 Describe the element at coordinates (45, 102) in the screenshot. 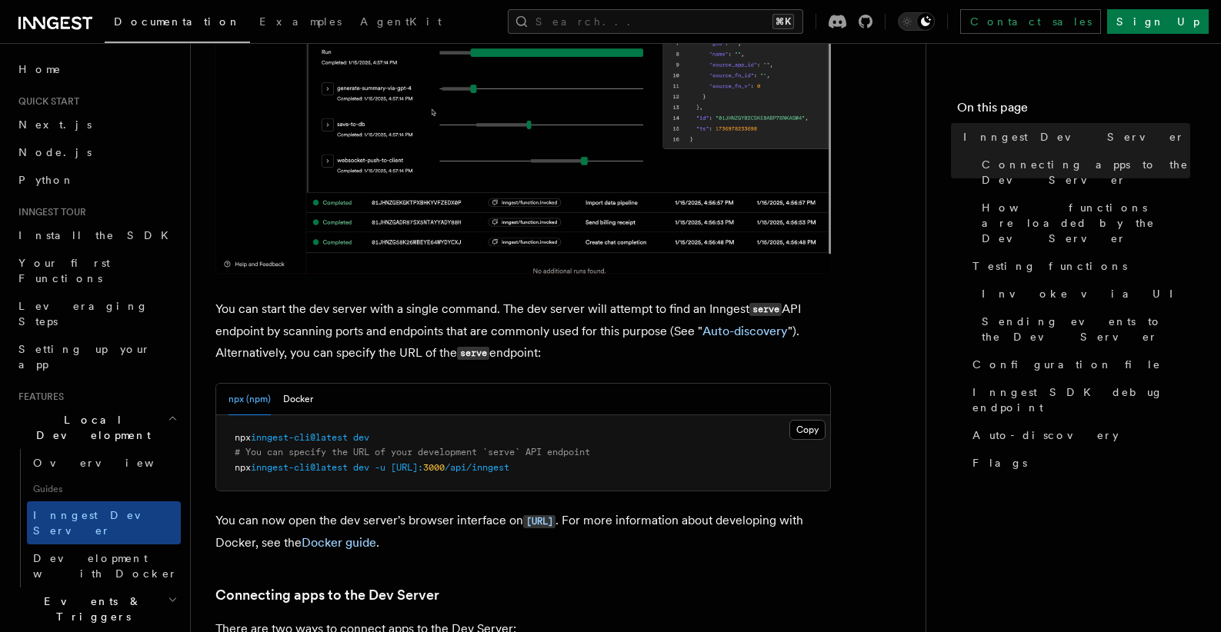

I see `span: Quick start` at that location.